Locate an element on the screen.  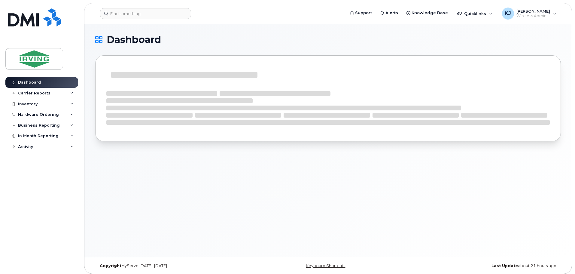
div: about 21 hours ago is located at coordinates (483, 266).